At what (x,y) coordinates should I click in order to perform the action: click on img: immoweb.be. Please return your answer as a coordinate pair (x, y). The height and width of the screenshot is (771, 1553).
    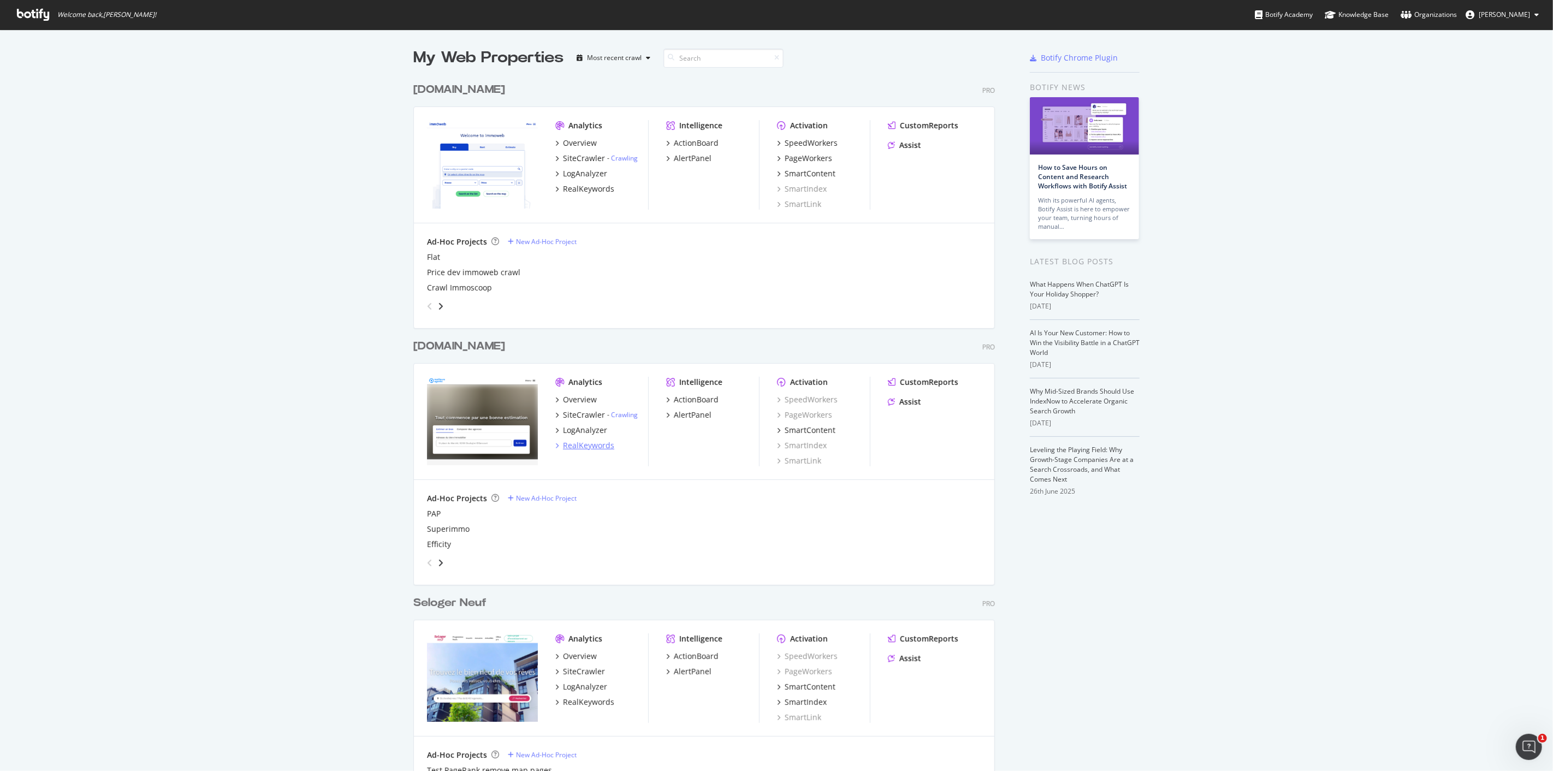
    Looking at the image, I should click on (482, 164).